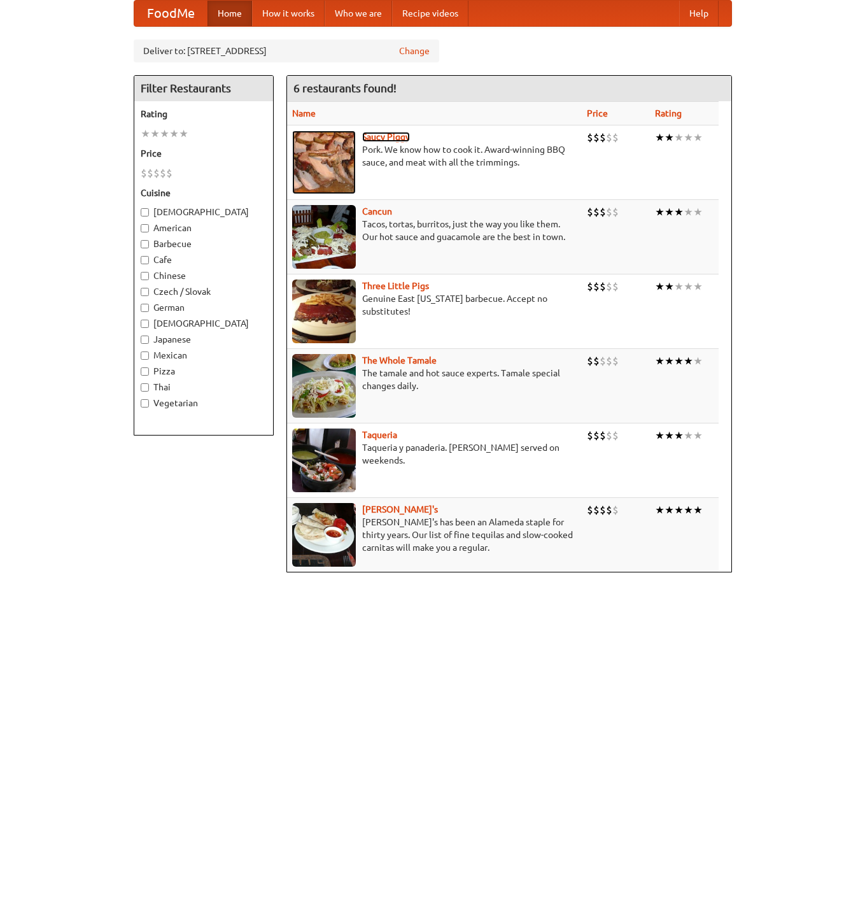 Image resolution: width=865 pixels, height=901 pixels. Describe the element at coordinates (399, 360) in the screenshot. I see `a: The Whole Tamale` at that location.